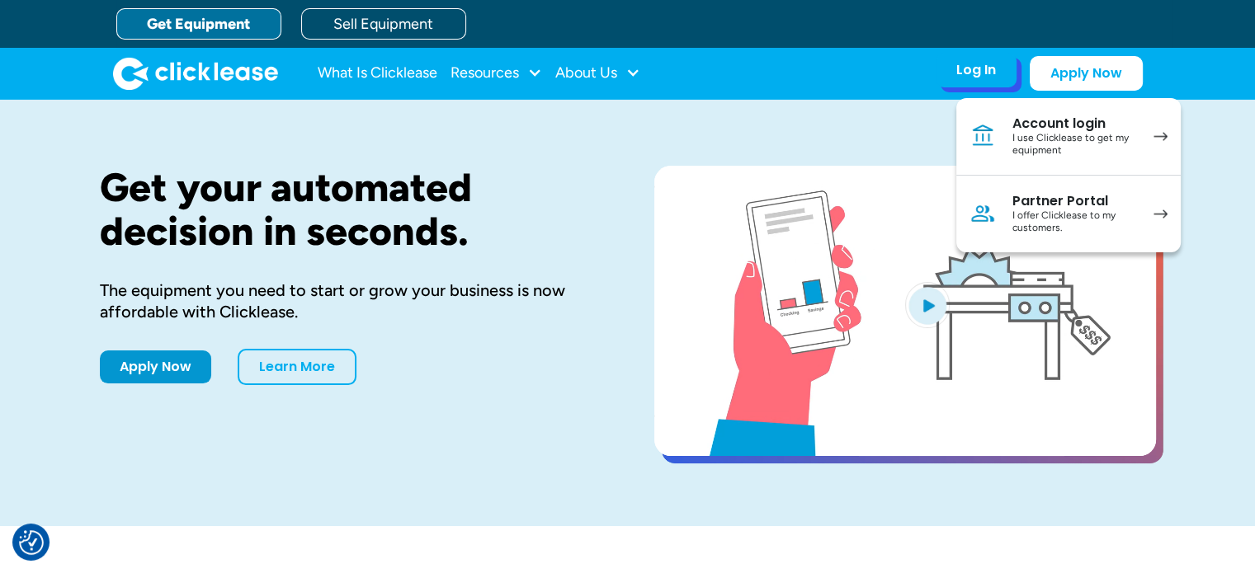 This screenshot has height=573, width=1255. What do you see at coordinates (1069, 214) in the screenshot?
I see `a: Partner PortalI offer Clicklease to my customers.` at bounding box center [1069, 214].